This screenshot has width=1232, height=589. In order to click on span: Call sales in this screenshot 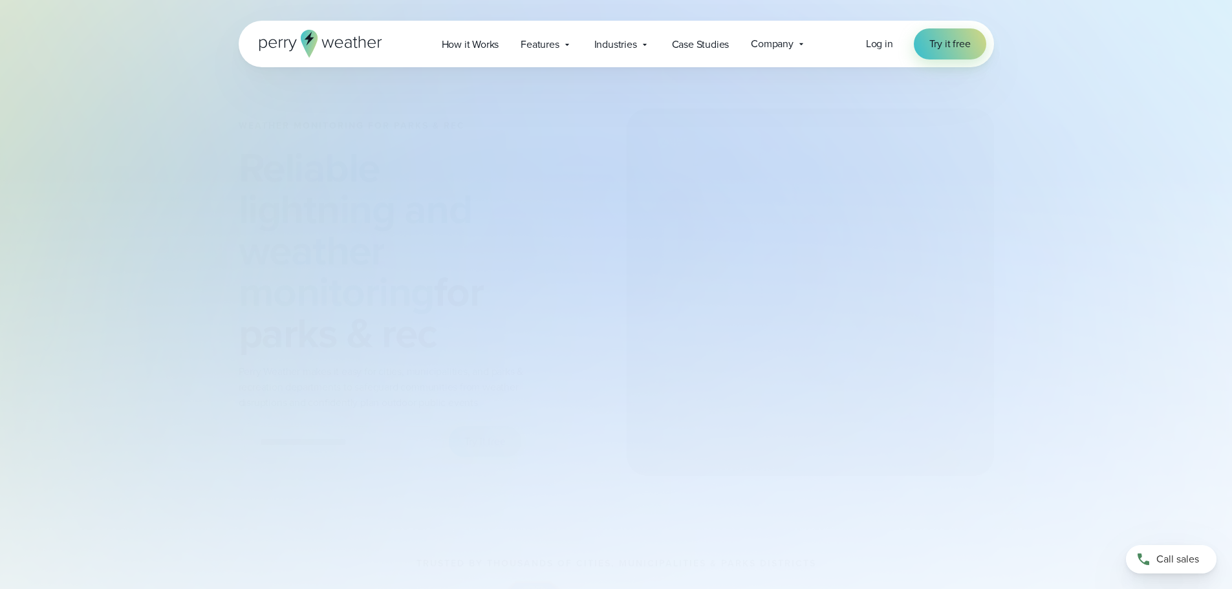, I will do `click(1178, 560)`.